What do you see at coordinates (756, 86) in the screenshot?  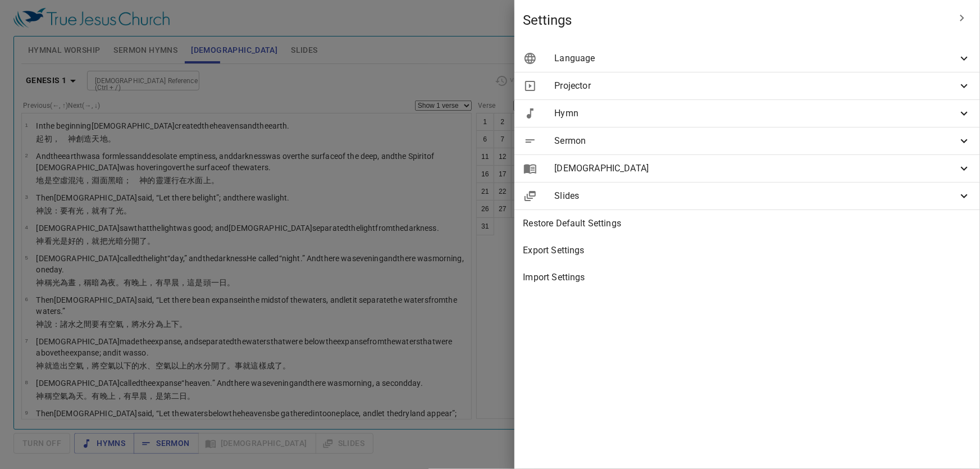 I see `span: Projector` at bounding box center [756, 86].